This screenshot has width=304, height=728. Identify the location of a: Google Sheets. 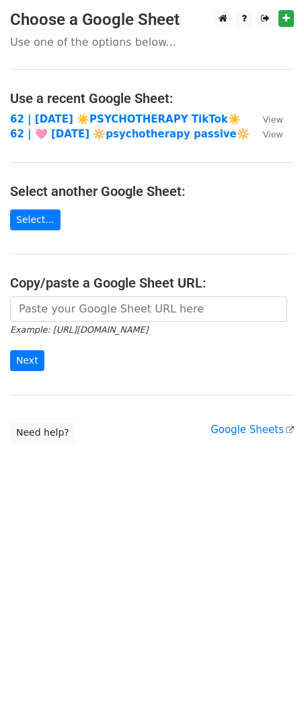
(252, 429).